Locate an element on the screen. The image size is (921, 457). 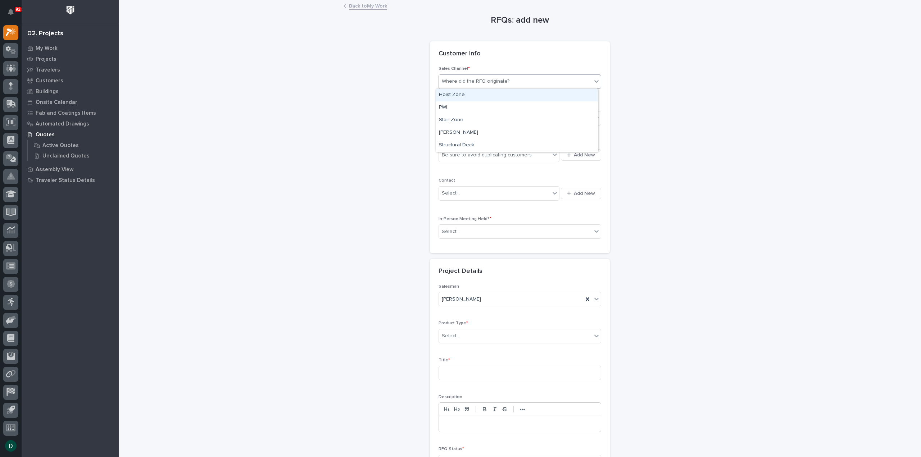
span: Contact is located at coordinates (447, 181).